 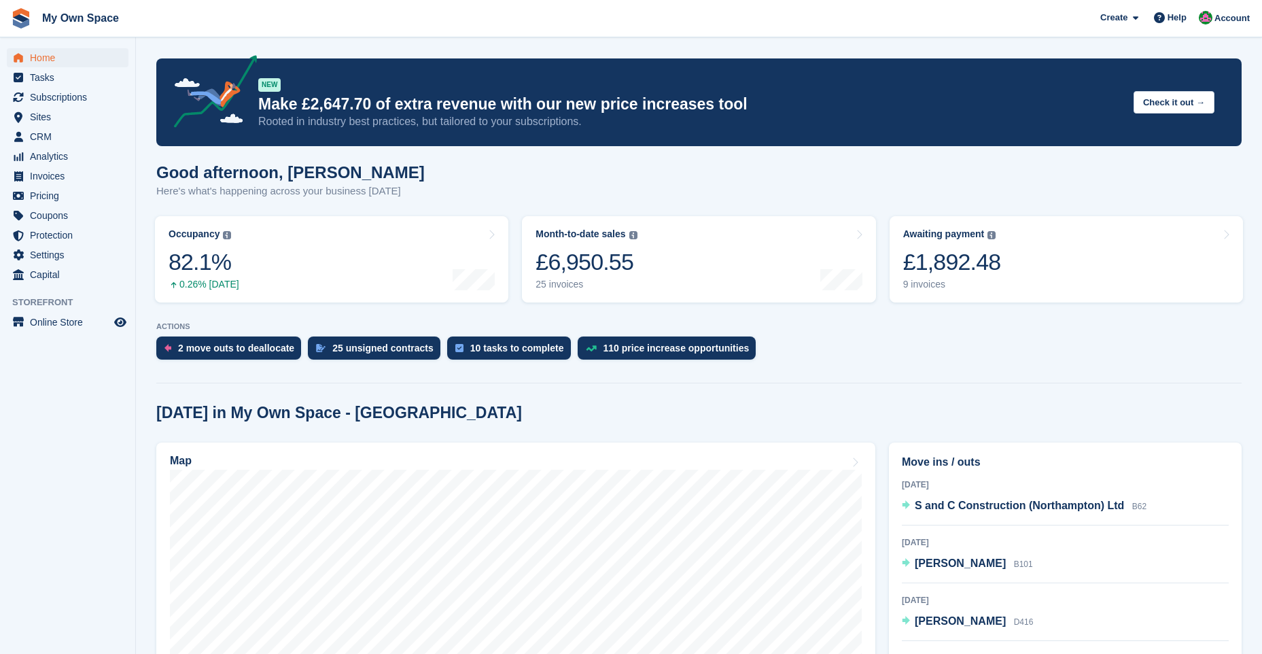 I want to click on p: Make £2,647.70 of extra revenue with our new price increases tool, so click(x=691, y=104).